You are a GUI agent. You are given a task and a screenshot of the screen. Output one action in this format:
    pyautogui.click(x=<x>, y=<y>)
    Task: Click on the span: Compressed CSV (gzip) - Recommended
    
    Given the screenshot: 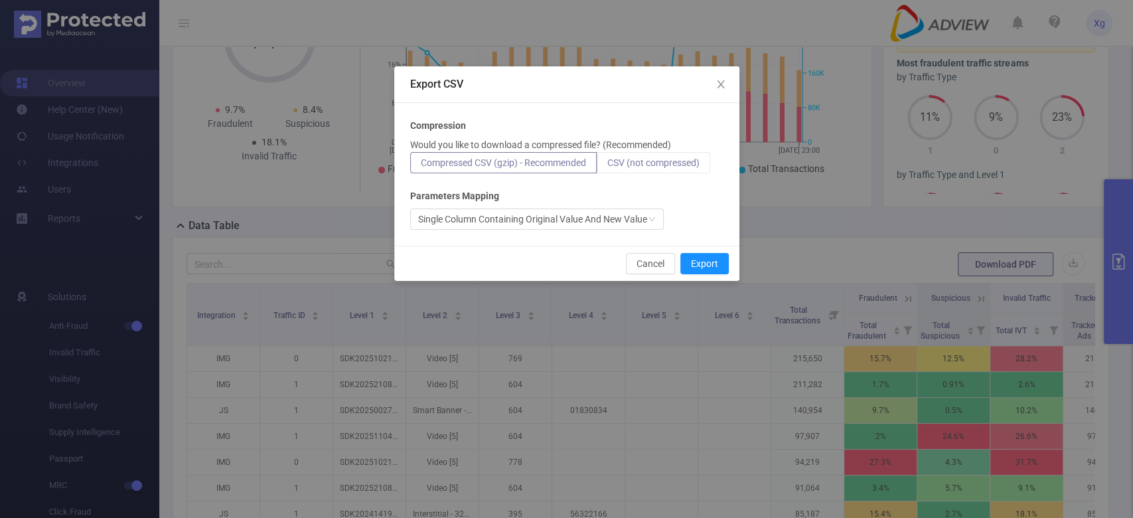 What is the action you would take?
    pyautogui.click(x=503, y=163)
    